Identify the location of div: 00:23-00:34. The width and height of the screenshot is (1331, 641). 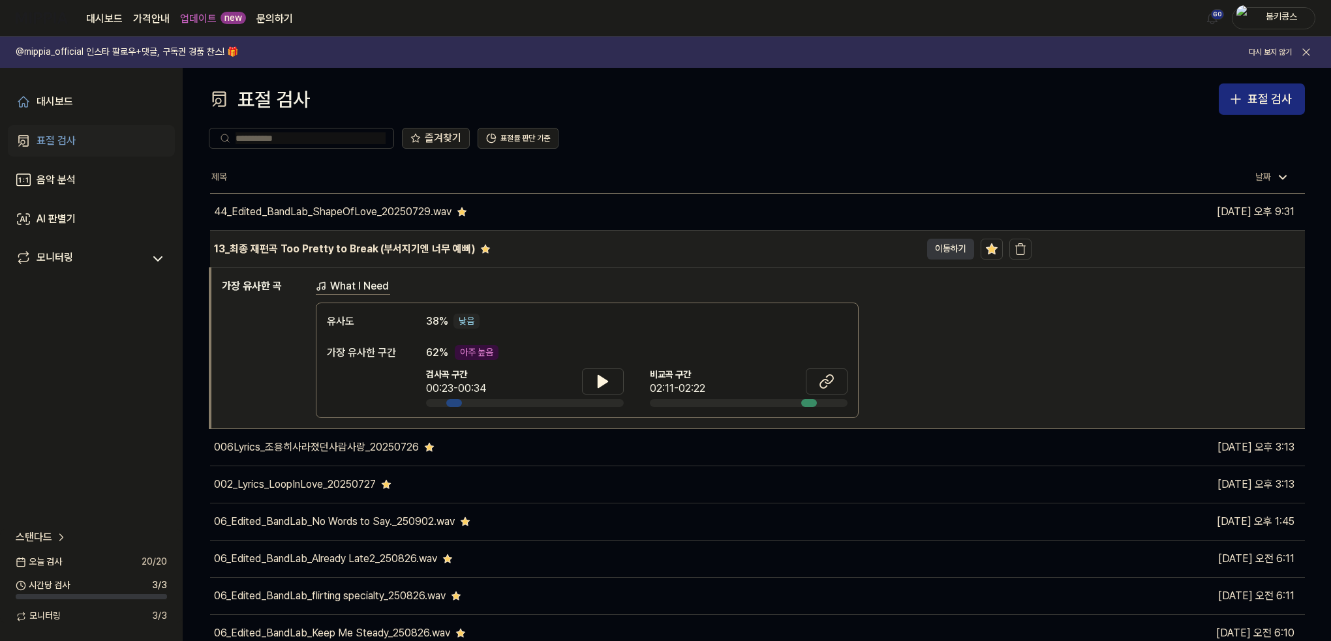
(456, 389).